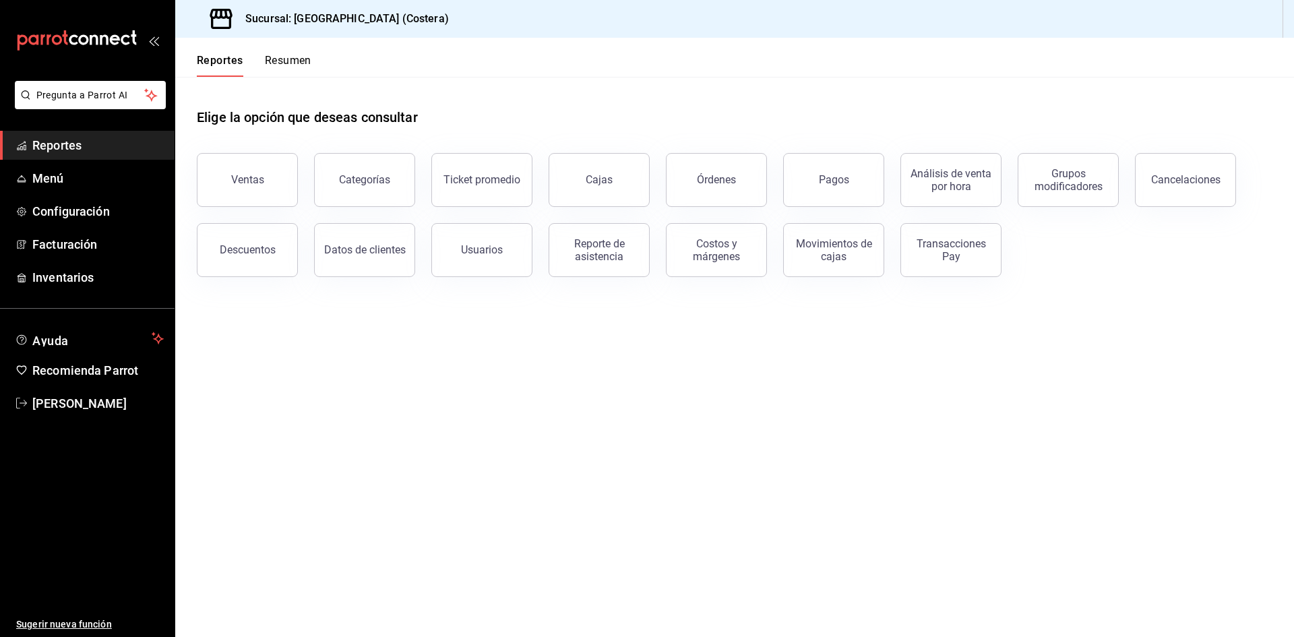  What do you see at coordinates (307, 117) in the screenshot?
I see `h1: Elige la opción que deseas consultar` at bounding box center [307, 117].